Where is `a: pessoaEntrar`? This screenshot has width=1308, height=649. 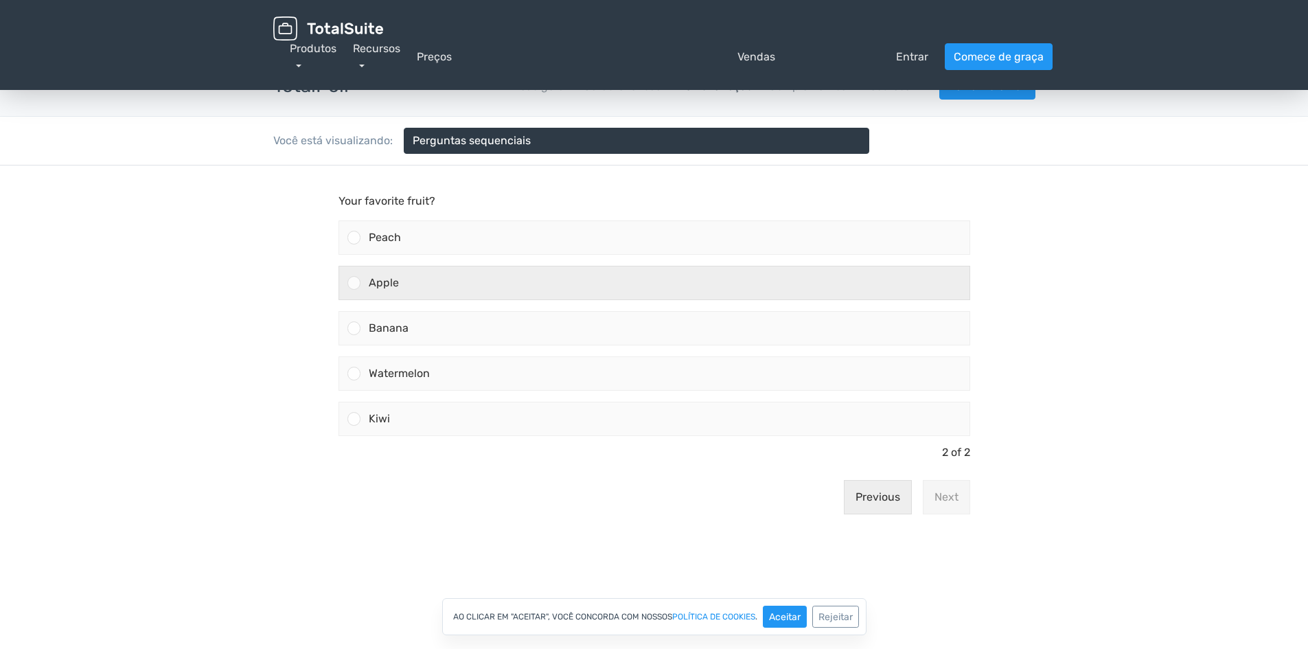 a: pessoaEntrar is located at coordinates (859, 57).